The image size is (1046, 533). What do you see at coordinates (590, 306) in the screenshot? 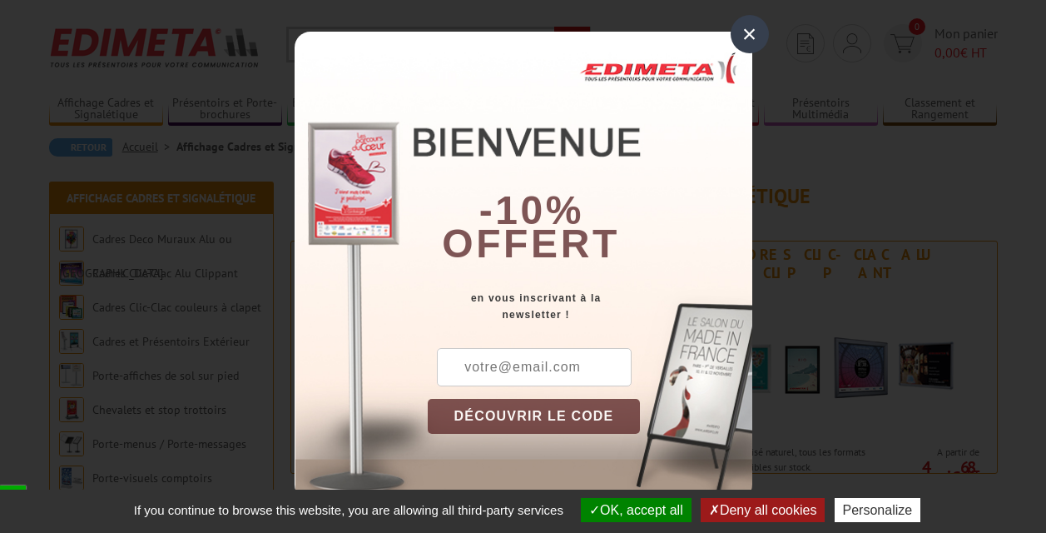
I see `div: en vous inscrivant à la newsletter !` at bounding box center [590, 306].